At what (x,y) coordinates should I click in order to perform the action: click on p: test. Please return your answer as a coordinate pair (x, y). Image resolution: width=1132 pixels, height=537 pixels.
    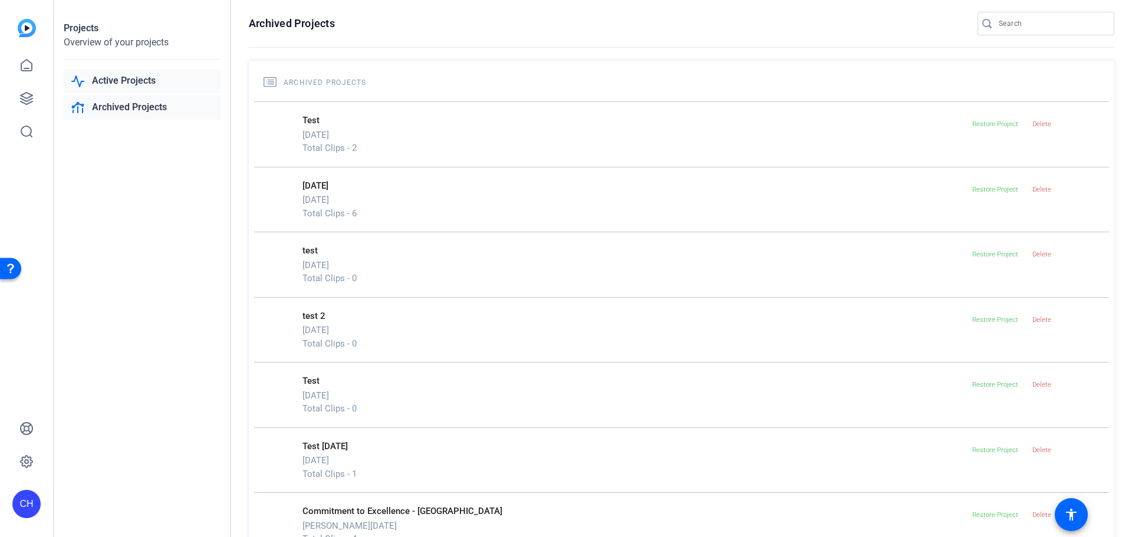
    Looking at the image, I should click on (635, 251).